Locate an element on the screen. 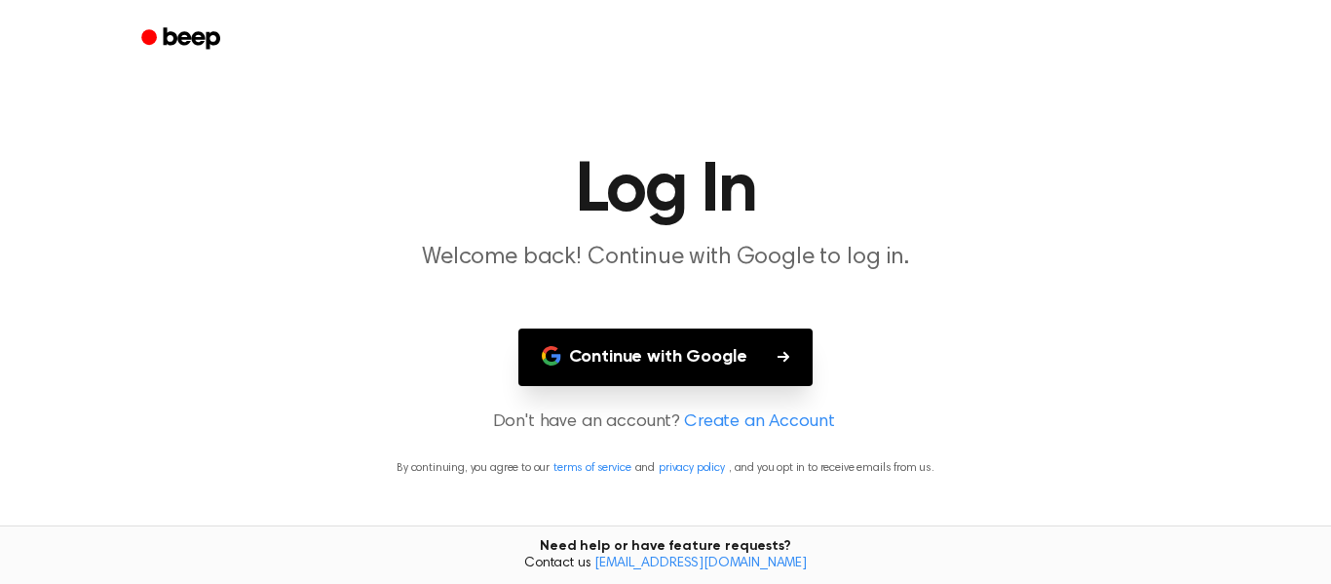 The height and width of the screenshot is (584, 1331). a: Create an Account is located at coordinates (759, 422).